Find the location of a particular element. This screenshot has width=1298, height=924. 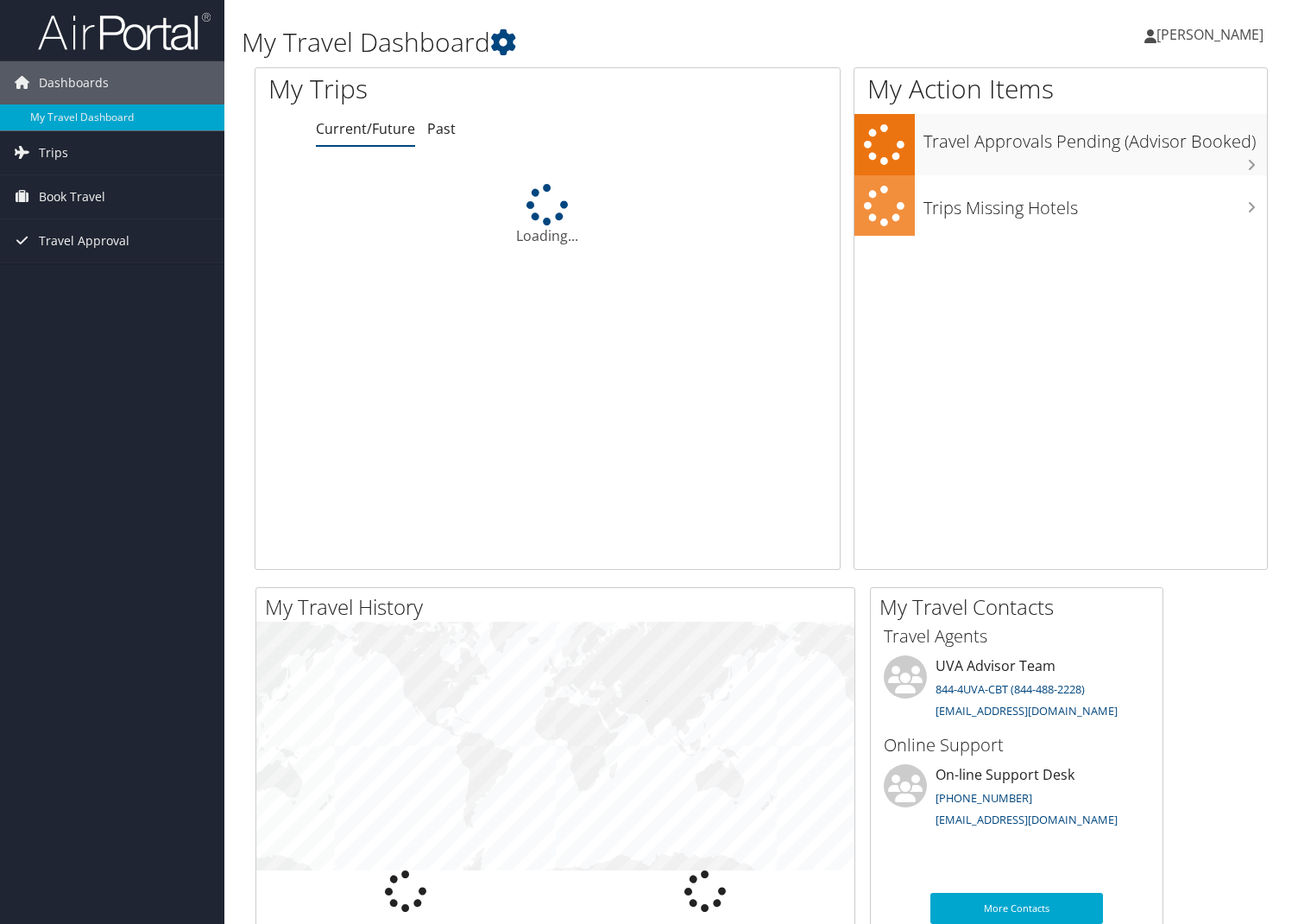

h3: Travel Approvals Pending (Advisor Booked) is located at coordinates (1095, 137).